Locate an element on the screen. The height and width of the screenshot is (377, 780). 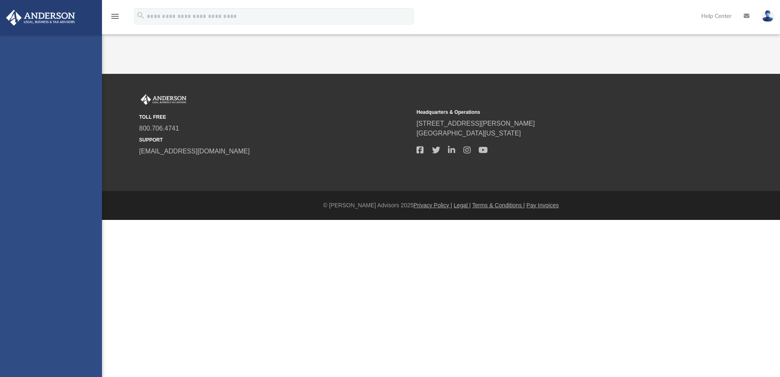
a: Legal | is located at coordinates (462, 205).